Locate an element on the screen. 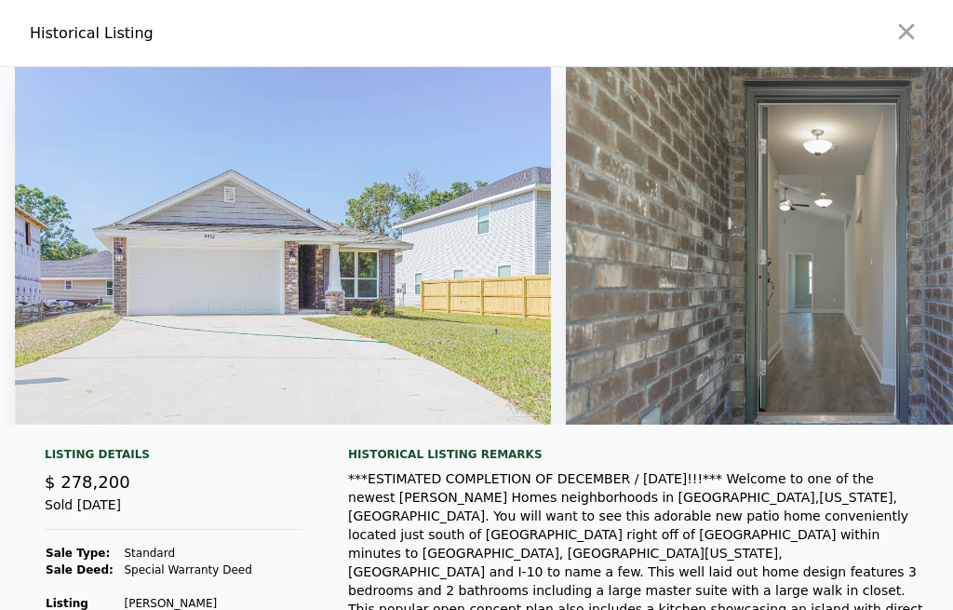 The height and width of the screenshot is (610, 953). div: Listing Details is located at coordinates (174, 458).